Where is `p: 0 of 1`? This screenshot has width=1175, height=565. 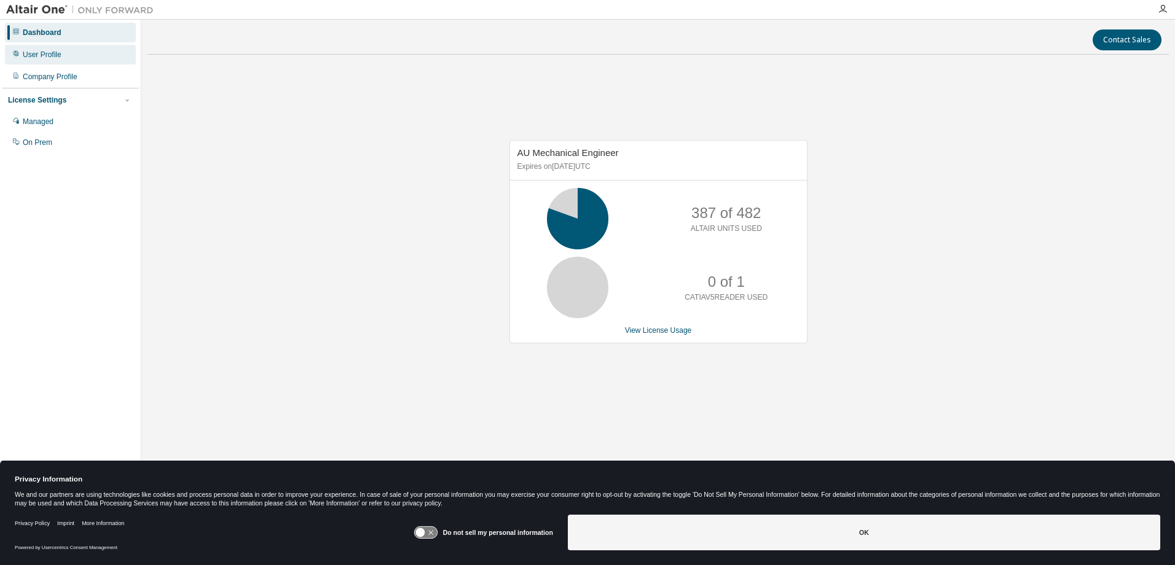 p: 0 of 1 is located at coordinates (726, 282).